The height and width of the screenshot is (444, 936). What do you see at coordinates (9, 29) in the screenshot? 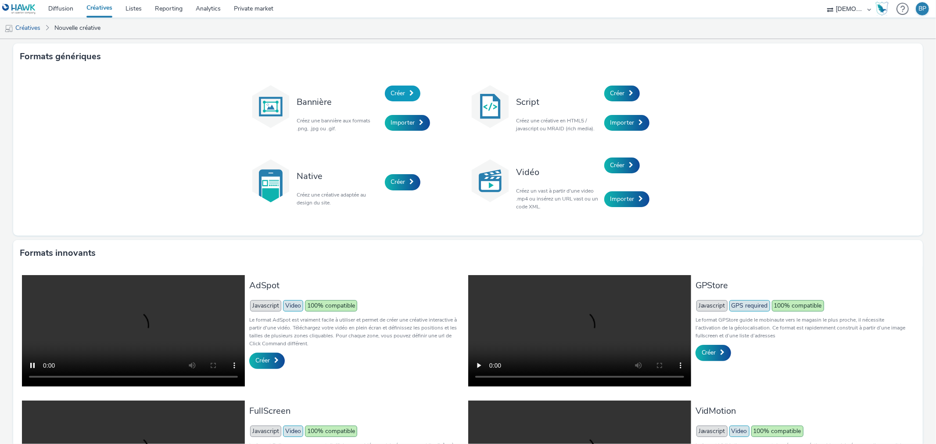
I see `img: mobile` at bounding box center [9, 29].